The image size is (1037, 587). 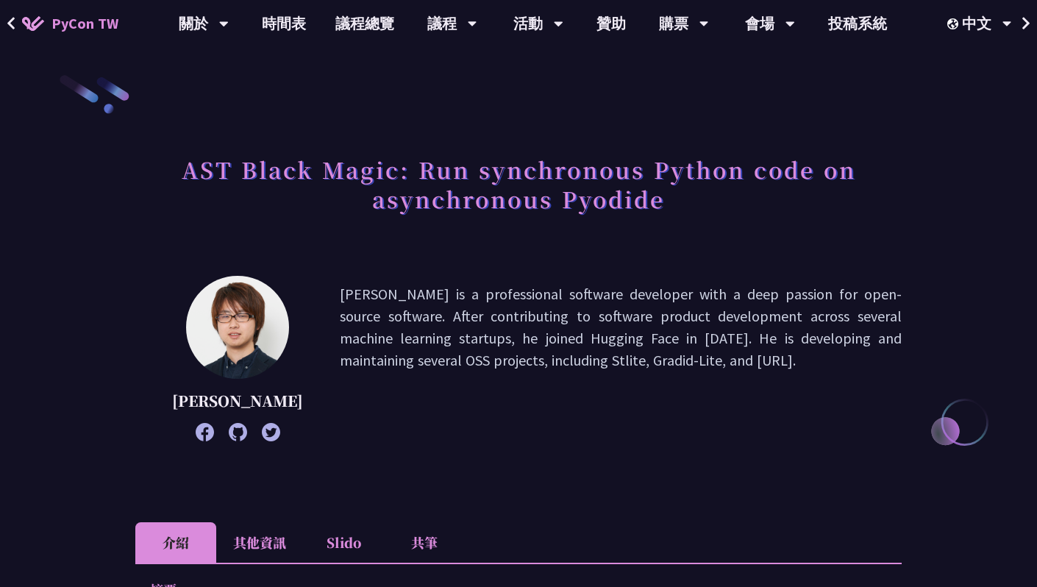 I want to click on a: PyCon TW, so click(x=70, y=24).